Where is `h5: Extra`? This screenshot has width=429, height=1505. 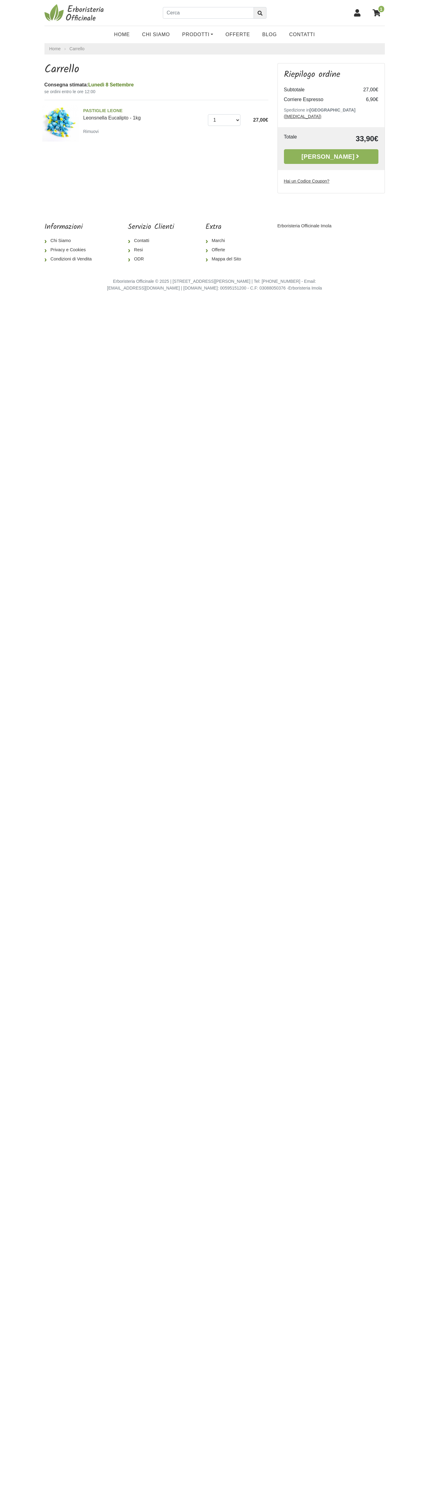 h5: Extra is located at coordinates (226, 227).